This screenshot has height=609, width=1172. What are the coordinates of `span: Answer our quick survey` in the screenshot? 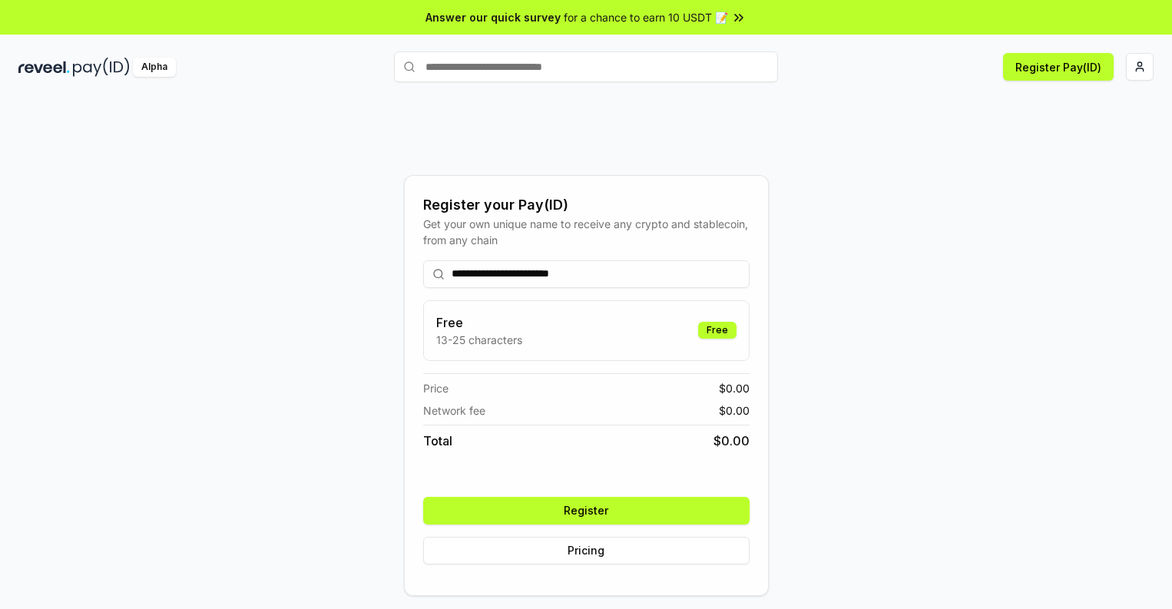 It's located at (493, 17).